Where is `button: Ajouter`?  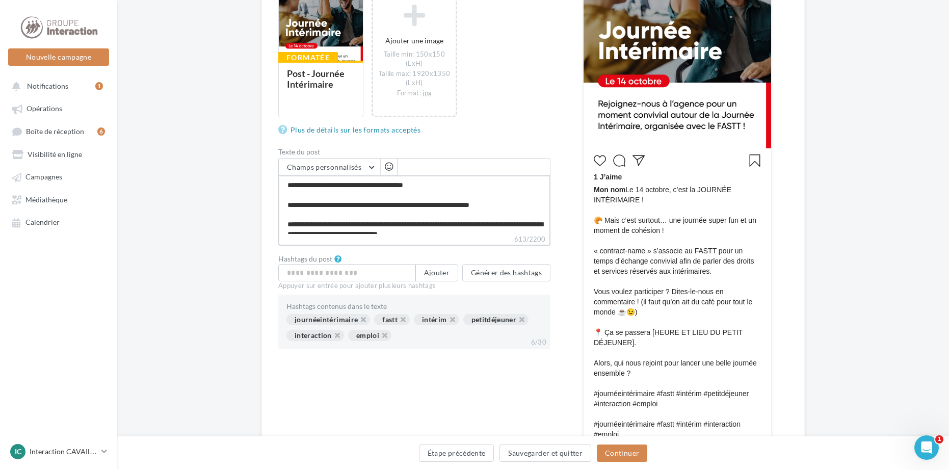 button: Ajouter is located at coordinates (437, 273).